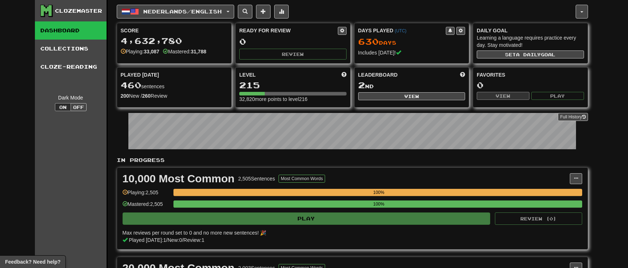 The width and height of the screenshot is (628, 268). What do you see at coordinates (146, 207) in the screenshot?
I see `div: Mastered: 2,505` at bounding box center [146, 207].